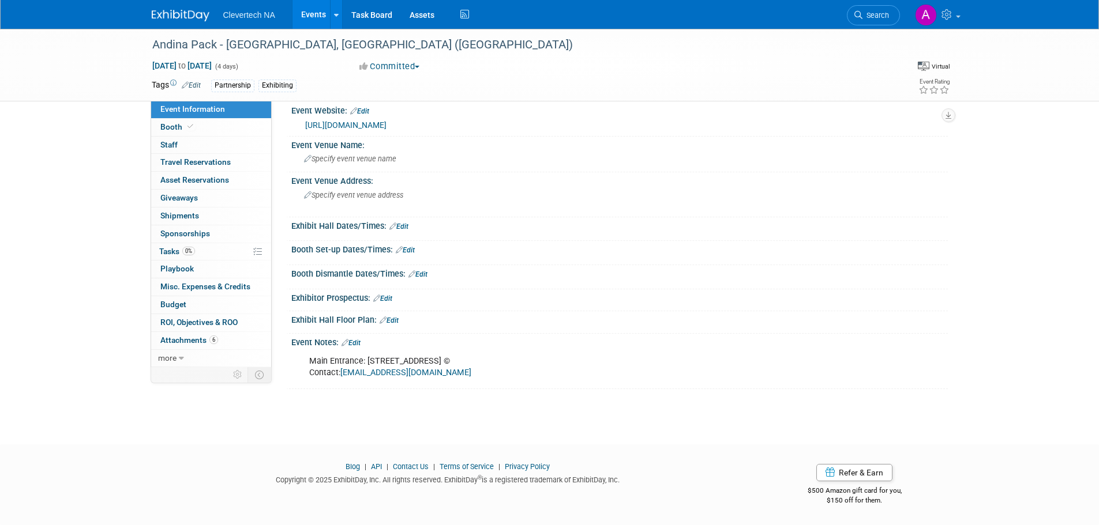  I want to click on a: Budget, so click(211, 305).